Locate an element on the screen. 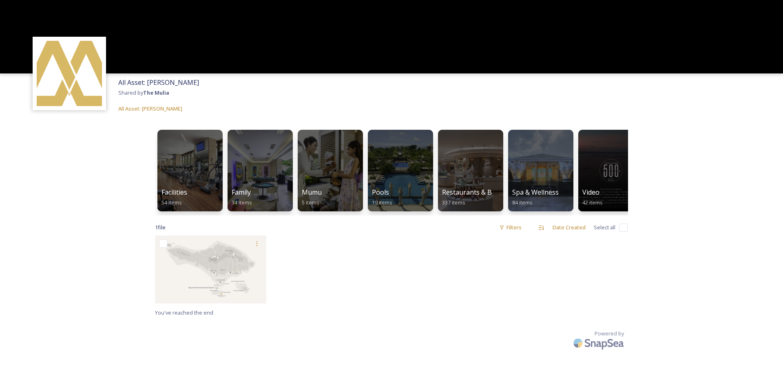 The width and height of the screenshot is (783, 375). span: 337 items is located at coordinates (453, 202).